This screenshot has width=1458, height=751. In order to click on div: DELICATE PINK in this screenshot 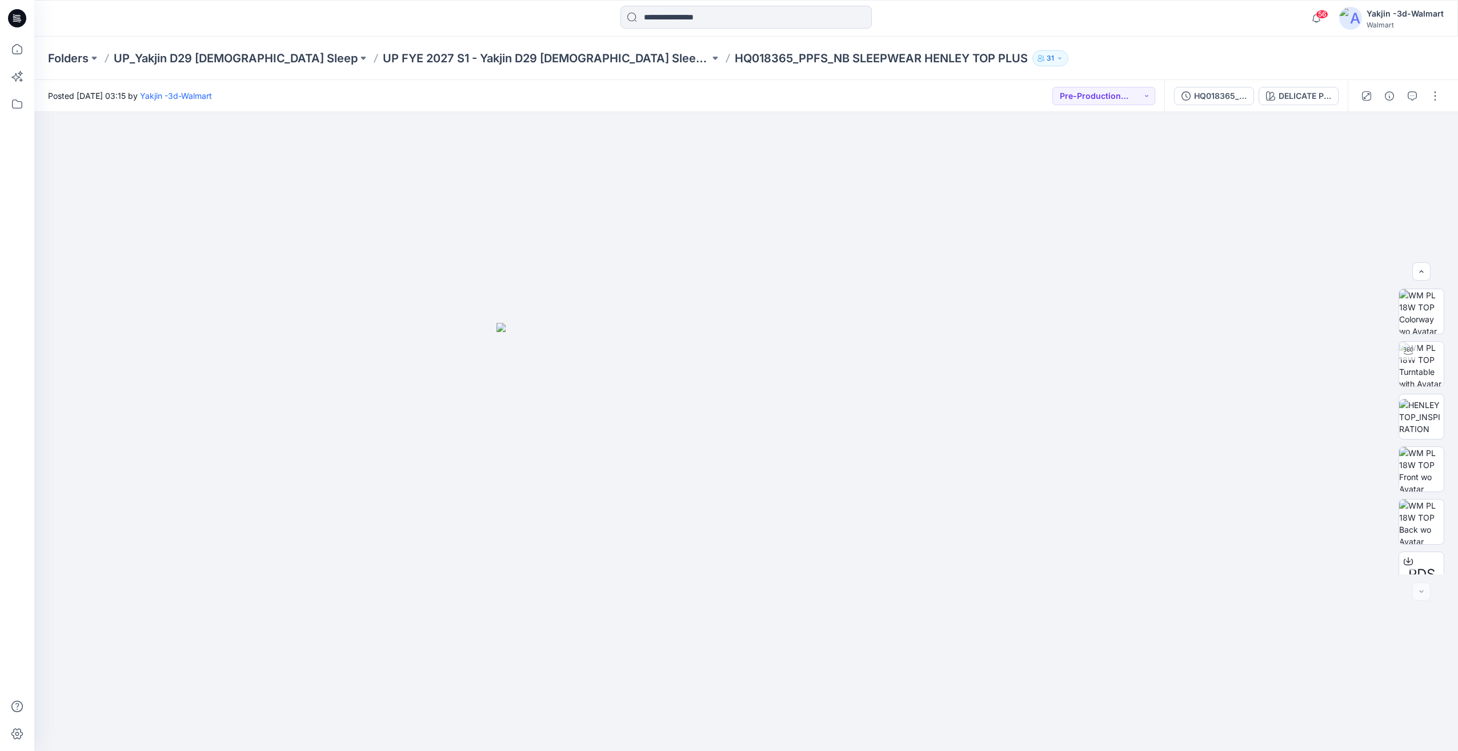, I will do `click(1305, 96)`.